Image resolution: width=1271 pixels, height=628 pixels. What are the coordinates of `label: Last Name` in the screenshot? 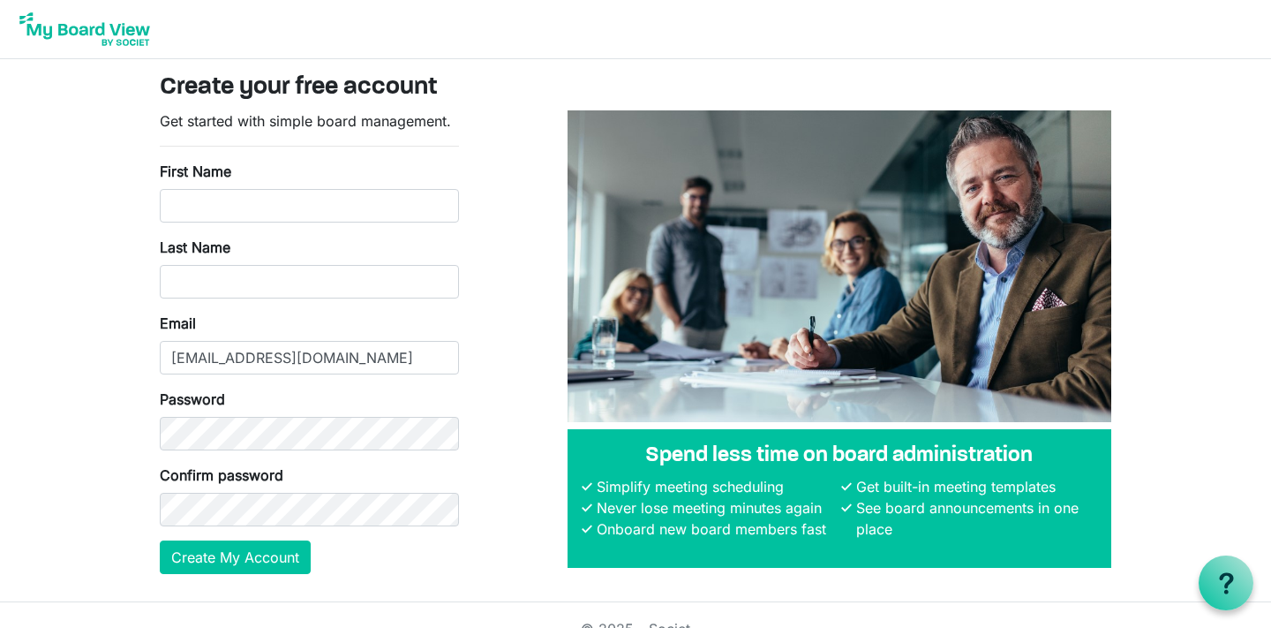 It's located at (195, 247).